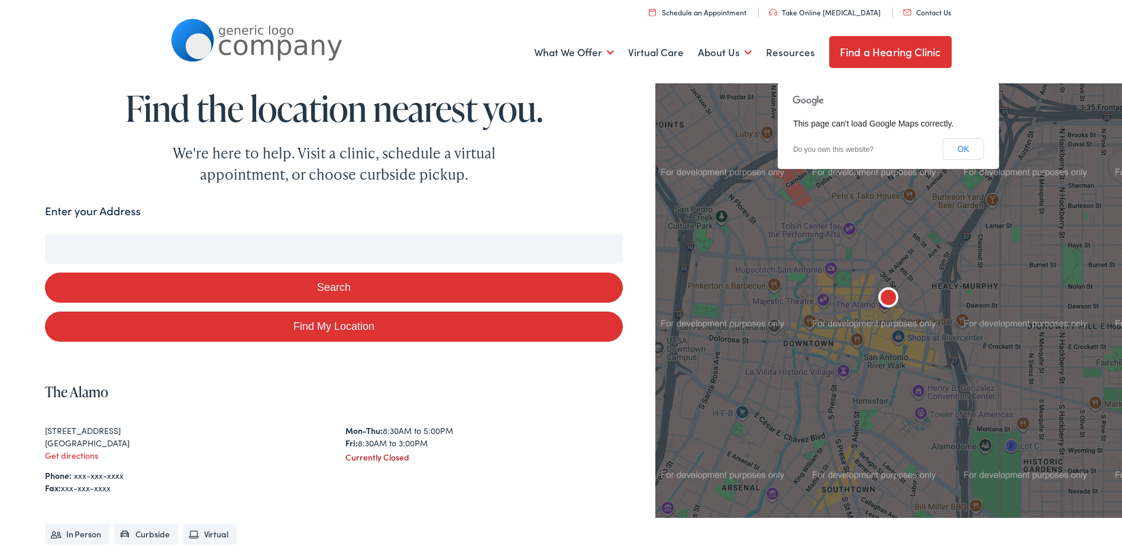 This screenshot has width=1122, height=551. Describe the element at coordinates (351, 443) in the screenshot. I see `strong: Fri:` at that location.